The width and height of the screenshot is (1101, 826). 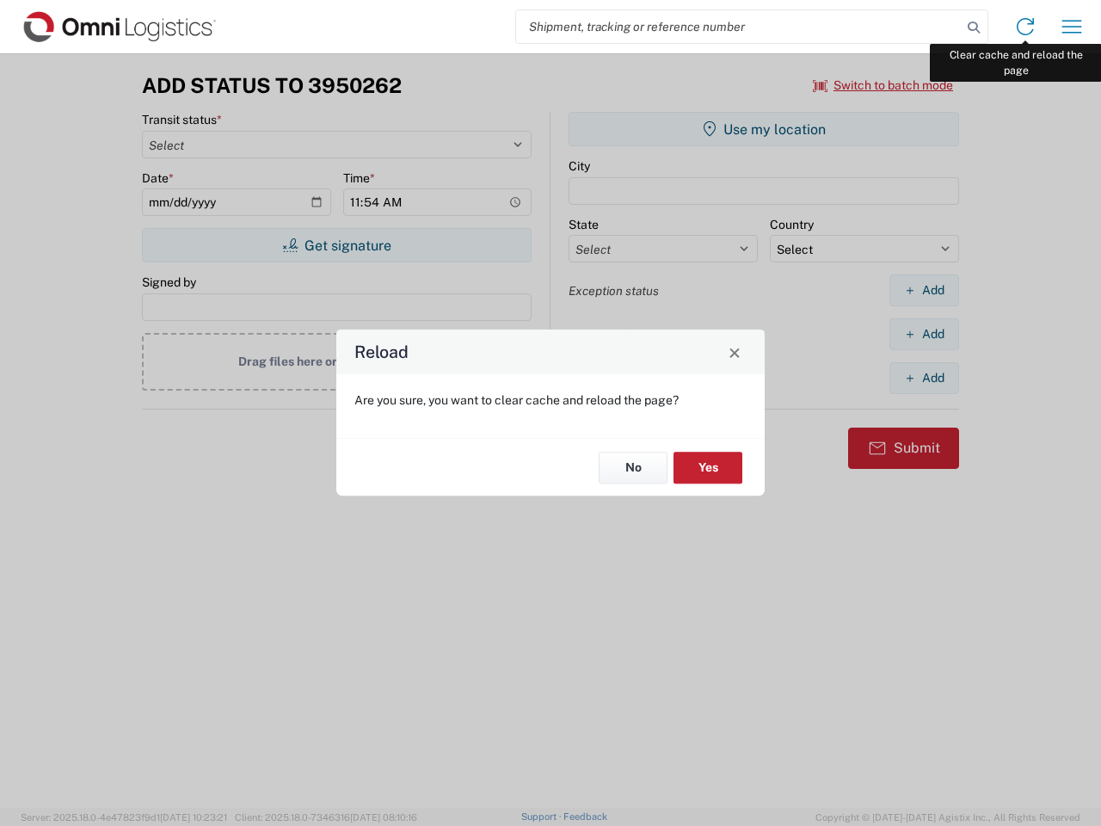 I want to click on button: Yes, so click(x=708, y=467).